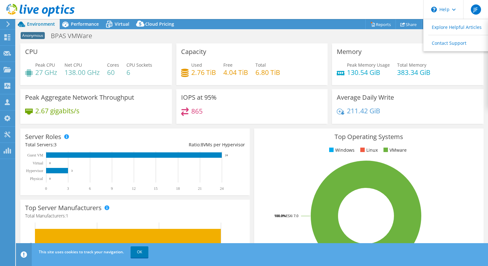 This screenshot has width=488, height=266. I want to click on h4: 60, so click(113, 72).